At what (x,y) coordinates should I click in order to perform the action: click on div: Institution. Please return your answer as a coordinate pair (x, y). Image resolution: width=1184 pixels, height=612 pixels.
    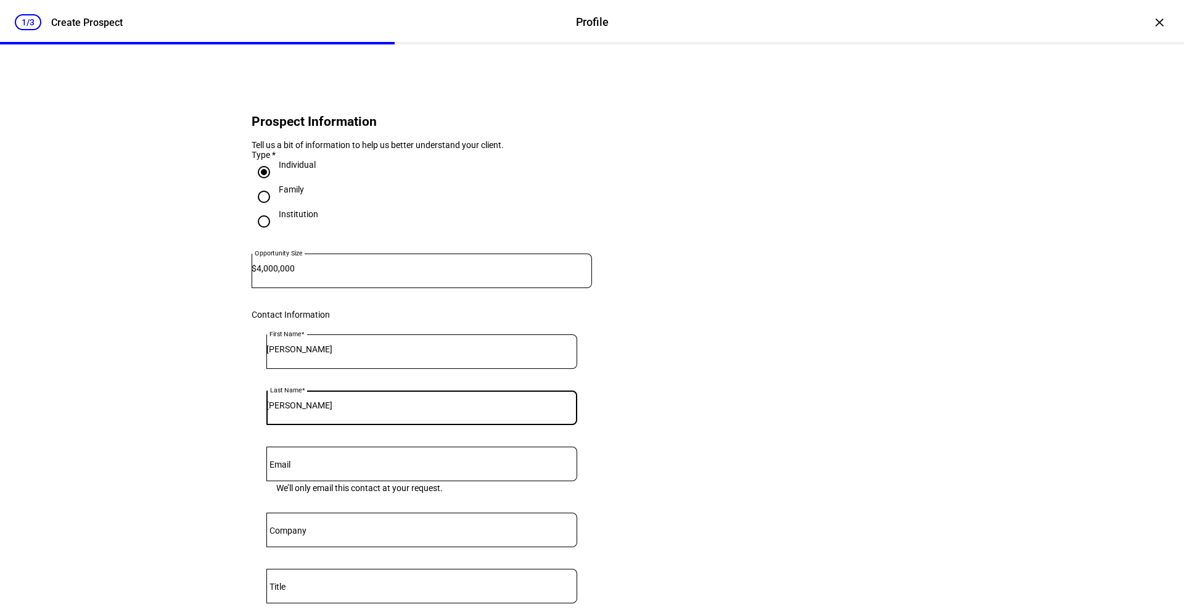
    Looking at the image, I should click on (299, 214).